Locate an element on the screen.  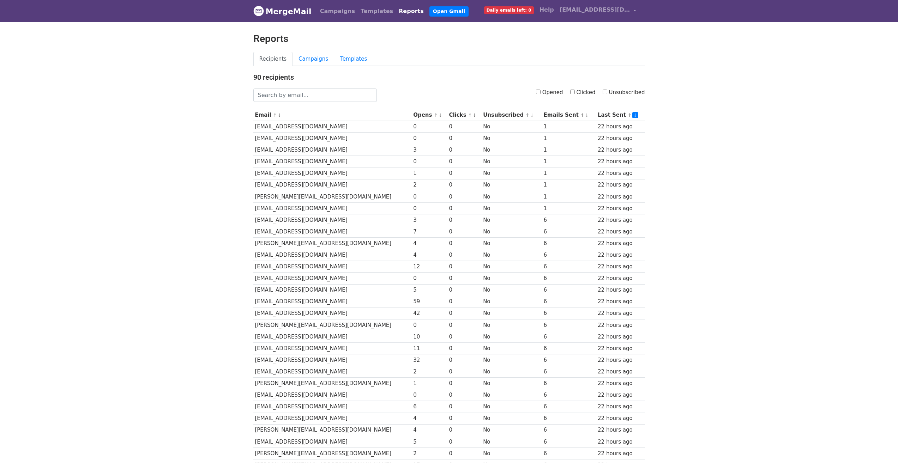
h4: 90 recipients is located at coordinates (449, 77).